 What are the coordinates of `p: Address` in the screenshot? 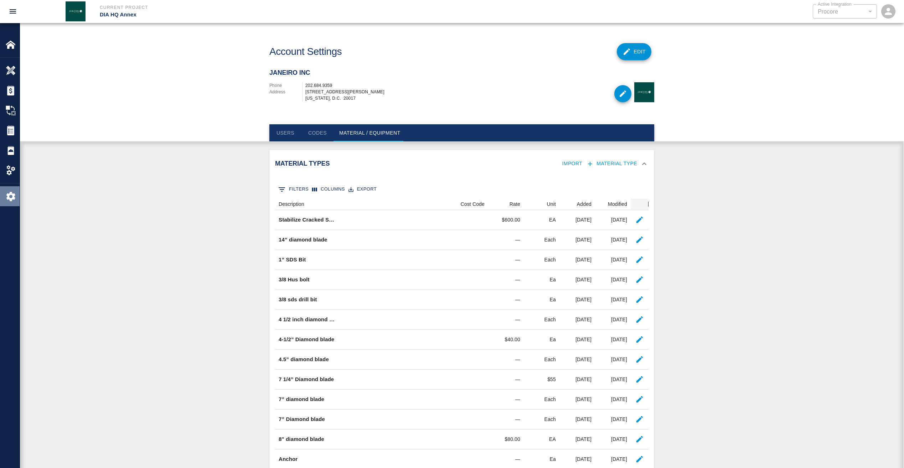 It's located at (286, 92).